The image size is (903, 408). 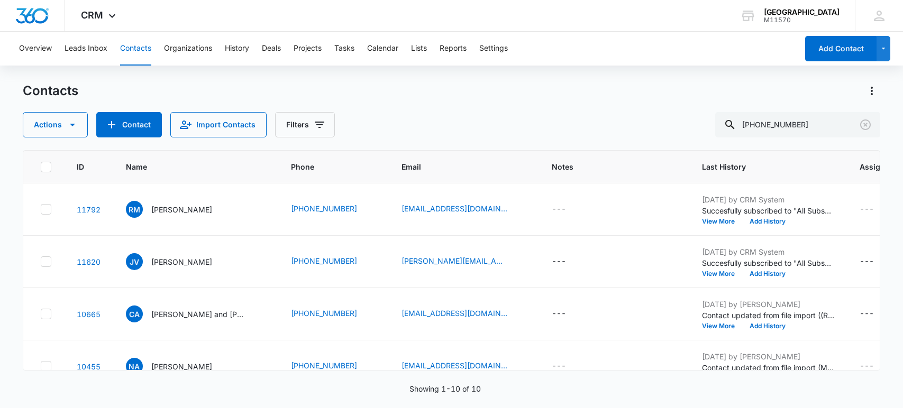 What do you see at coordinates (135, 49) in the screenshot?
I see `button: Contacts` at bounding box center [135, 49].